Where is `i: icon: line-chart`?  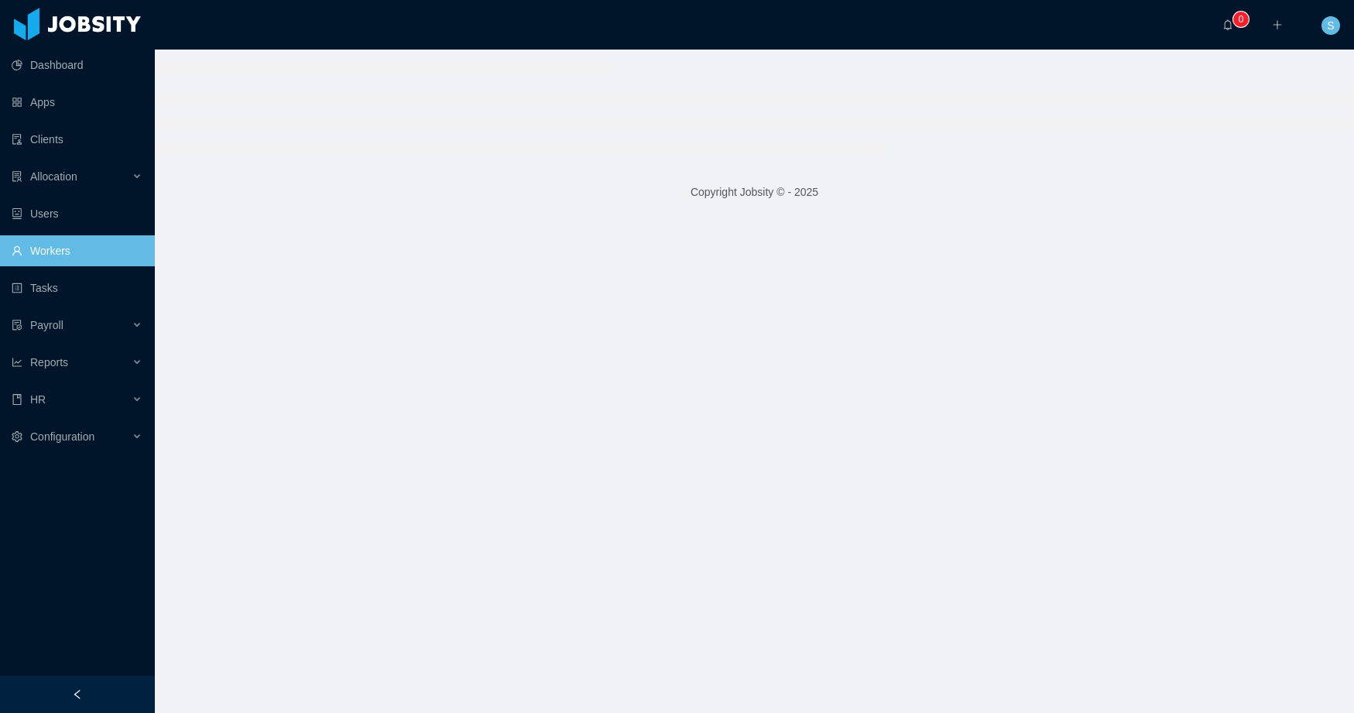
i: icon: line-chart is located at coordinates (17, 362).